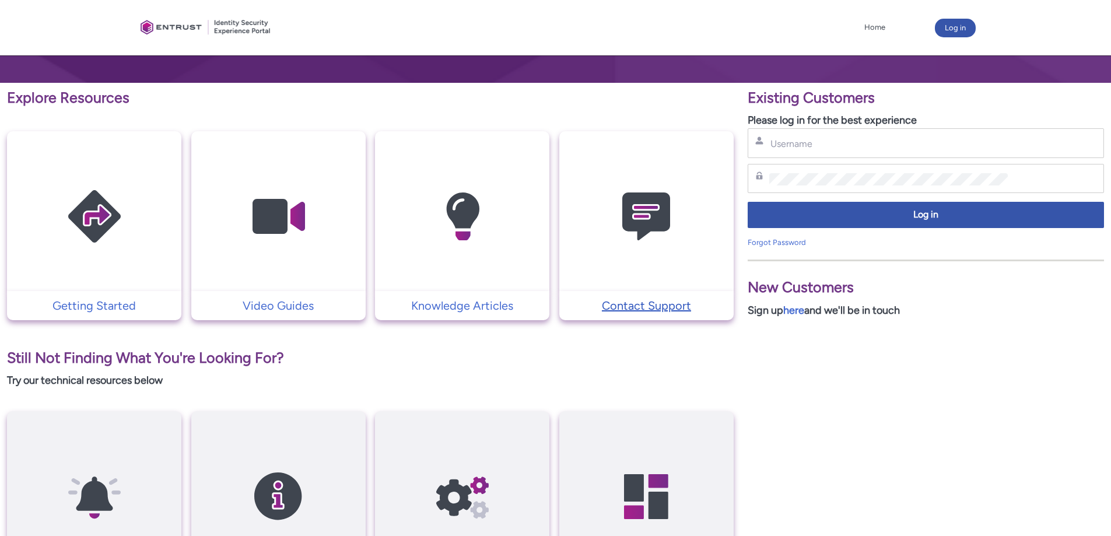 This screenshot has width=1111, height=536. What do you see at coordinates (646, 305) in the screenshot?
I see `a: Contact Support` at bounding box center [646, 305].